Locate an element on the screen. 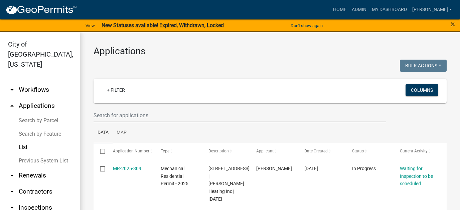 Image resolution: width=460 pixels, height=210 pixels. datatable-header-cell: Date Created is located at coordinates (322, 151).